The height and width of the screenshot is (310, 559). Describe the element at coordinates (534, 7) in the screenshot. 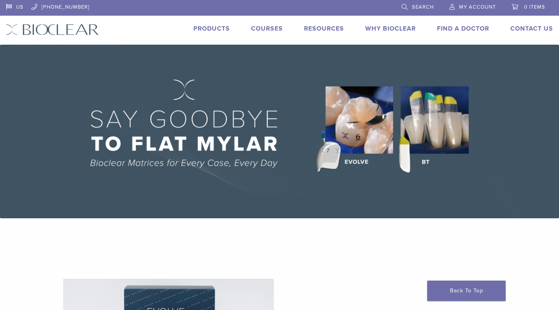

I see `span: 0 items` at that location.